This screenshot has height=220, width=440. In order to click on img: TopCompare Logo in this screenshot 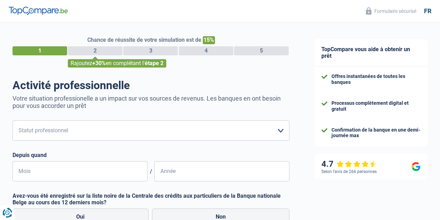, I will do `click(38, 11)`.